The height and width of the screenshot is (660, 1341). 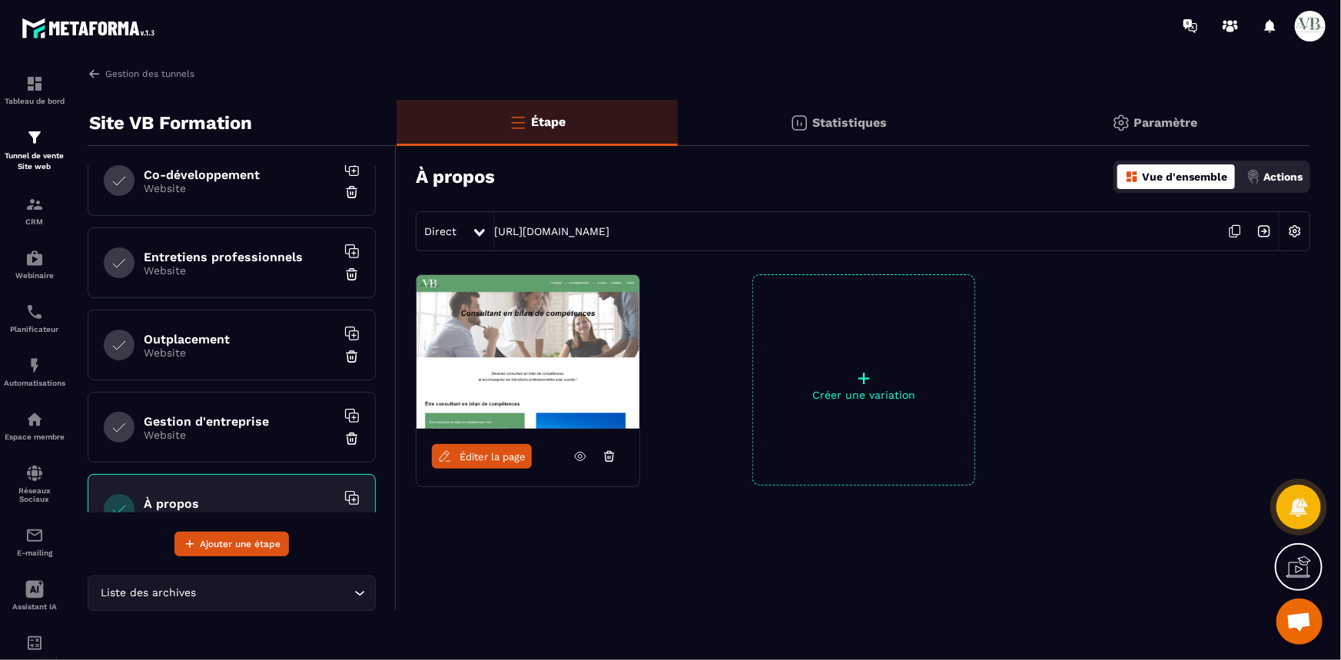 I want to click on img: actions.d6e523a2.png, so click(x=1253, y=177).